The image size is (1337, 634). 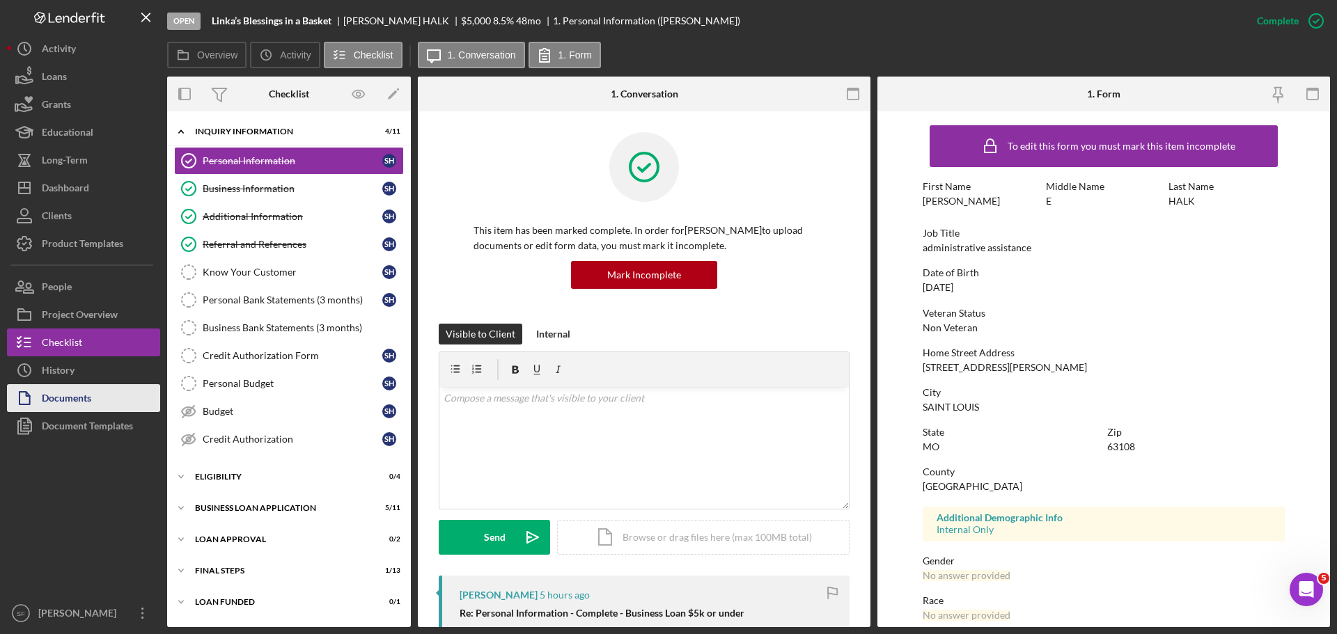 I want to click on div: 8.5 %, so click(x=503, y=21).